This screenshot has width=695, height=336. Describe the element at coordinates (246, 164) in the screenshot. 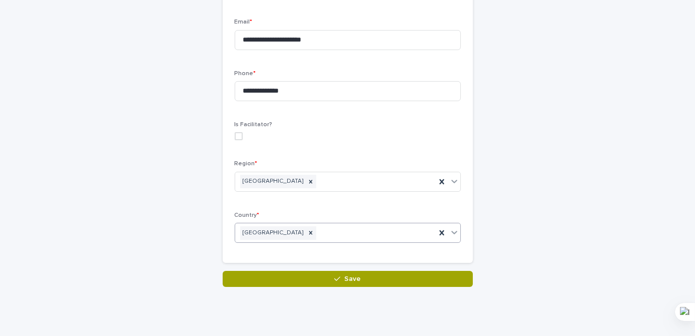

I see `span: Region` at that location.